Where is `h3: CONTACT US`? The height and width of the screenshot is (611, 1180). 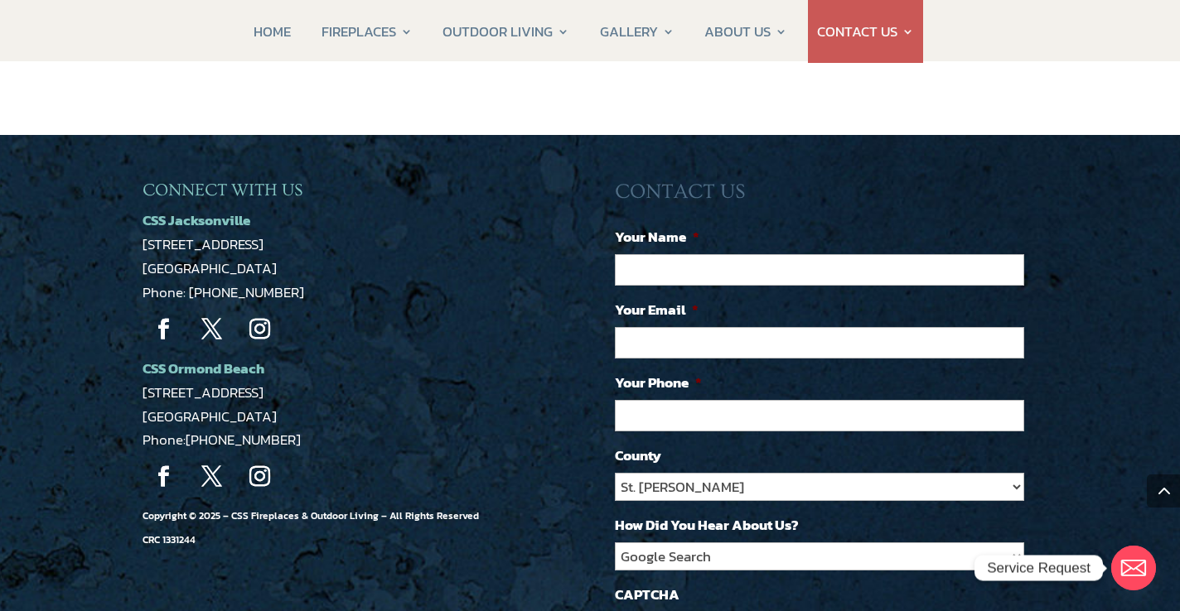 h3: CONTACT US is located at coordinates (826, 196).